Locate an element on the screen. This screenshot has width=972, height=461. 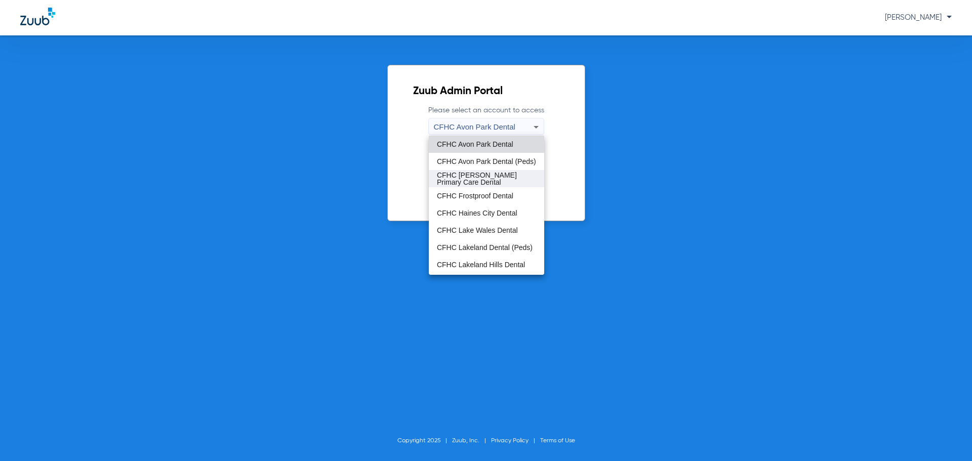
div: Chat Widget is located at coordinates (947, 437).